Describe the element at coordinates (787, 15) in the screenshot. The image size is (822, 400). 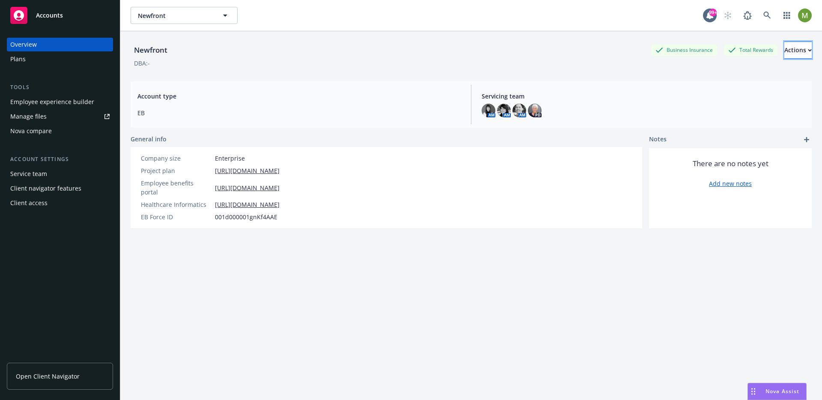
I see `a: Switch app` at that location.